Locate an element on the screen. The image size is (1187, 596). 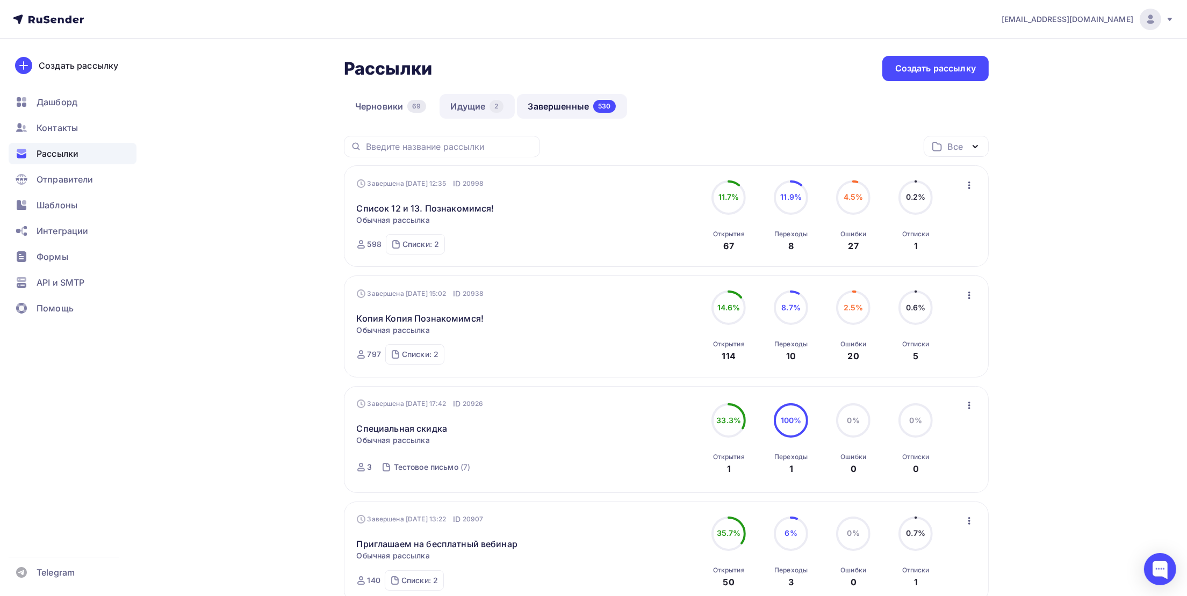
a: Черновики69 is located at coordinates (391, 106).